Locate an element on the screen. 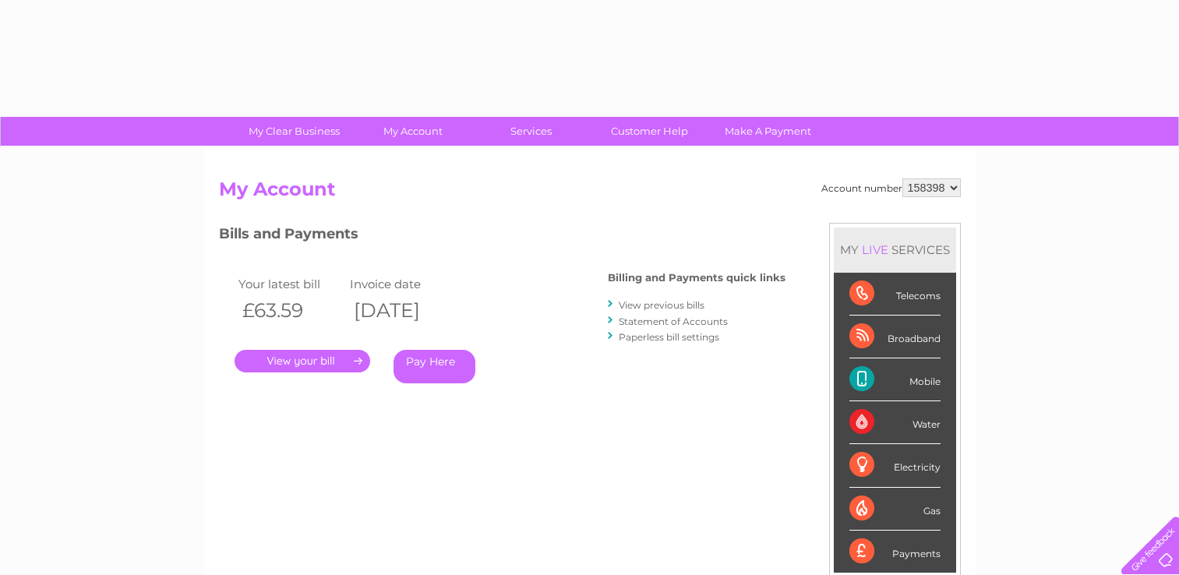  div: Telecoms is located at coordinates (894, 294).